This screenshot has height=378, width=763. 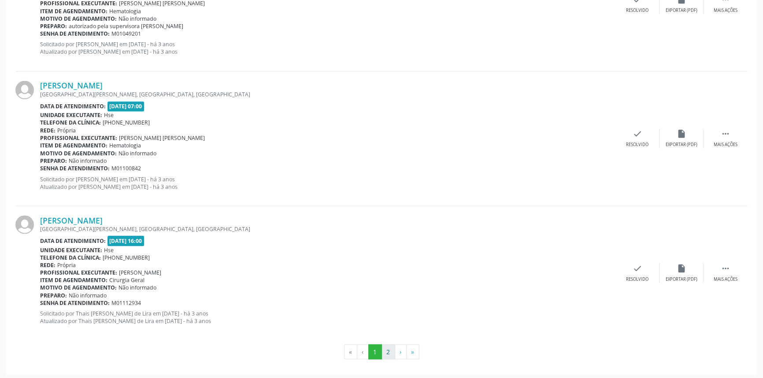 I want to click on button: Go to last page, so click(x=413, y=352).